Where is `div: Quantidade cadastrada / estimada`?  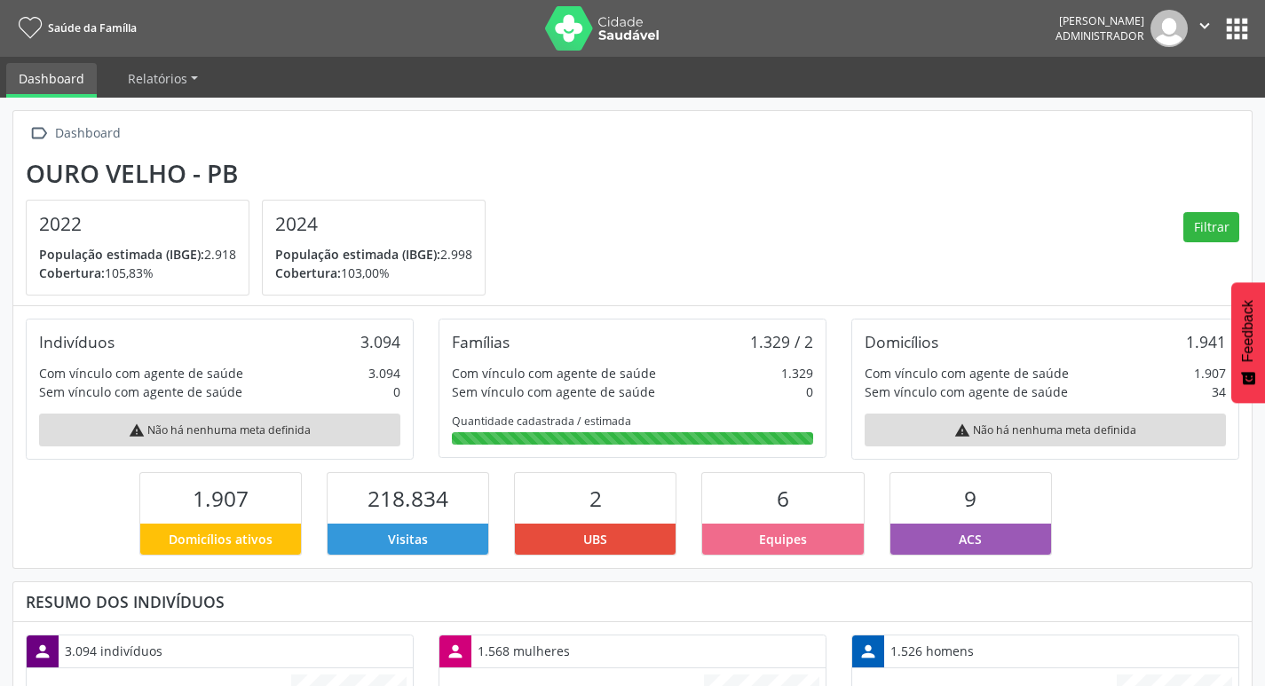 div: Quantidade cadastrada / estimada is located at coordinates (632, 421).